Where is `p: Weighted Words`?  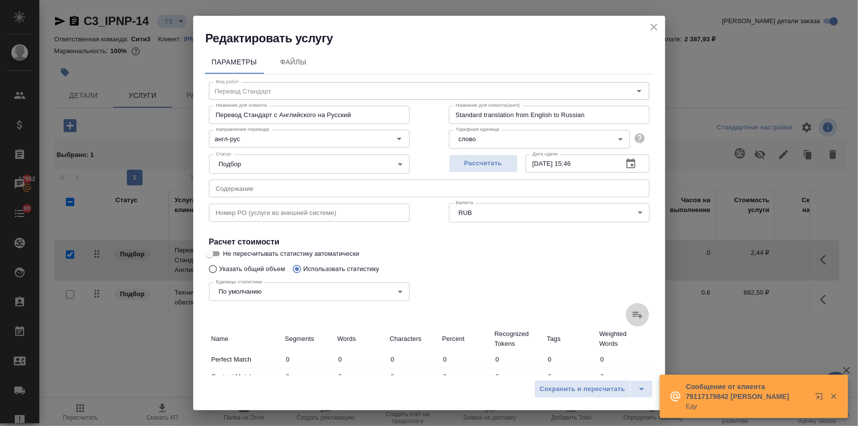
p: Weighted Words is located at coordinates (623, 339).